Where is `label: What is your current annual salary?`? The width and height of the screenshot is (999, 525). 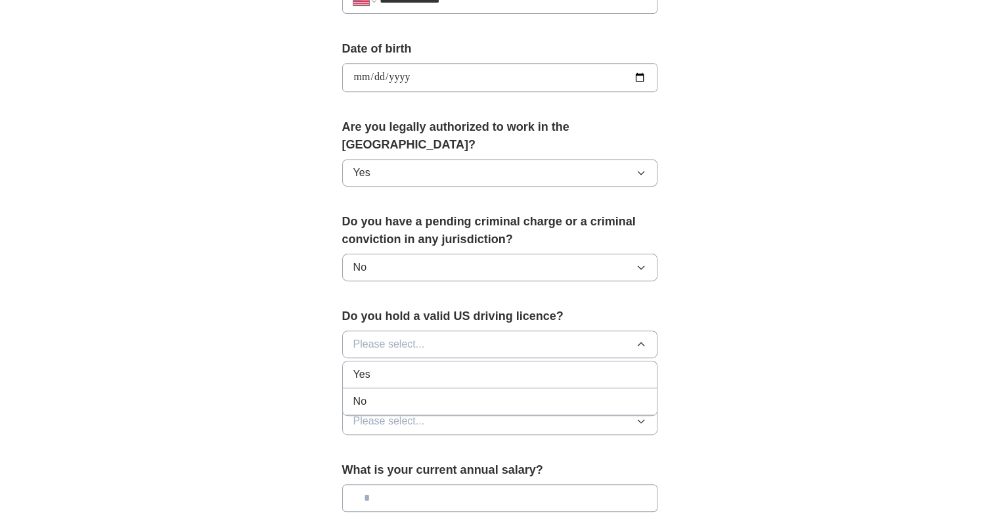
label: What is your current annual salary? is located at coordinates (500, 470).